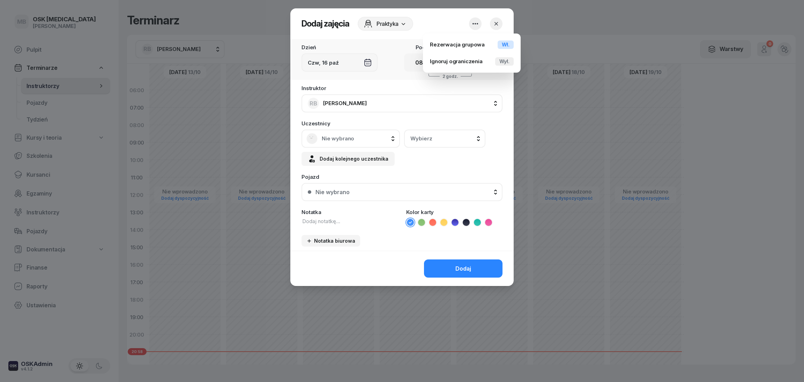  Describe the element at coordinates (402, 192) in the screenshot. I see `button: Nie wybrano` at that location.